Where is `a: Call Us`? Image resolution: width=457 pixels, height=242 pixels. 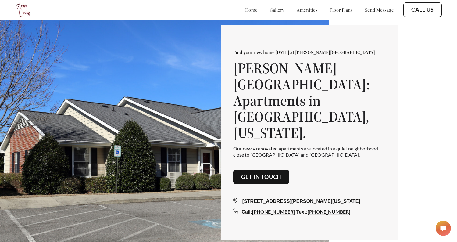
a: Call Us is located at coordinates (423, 10).